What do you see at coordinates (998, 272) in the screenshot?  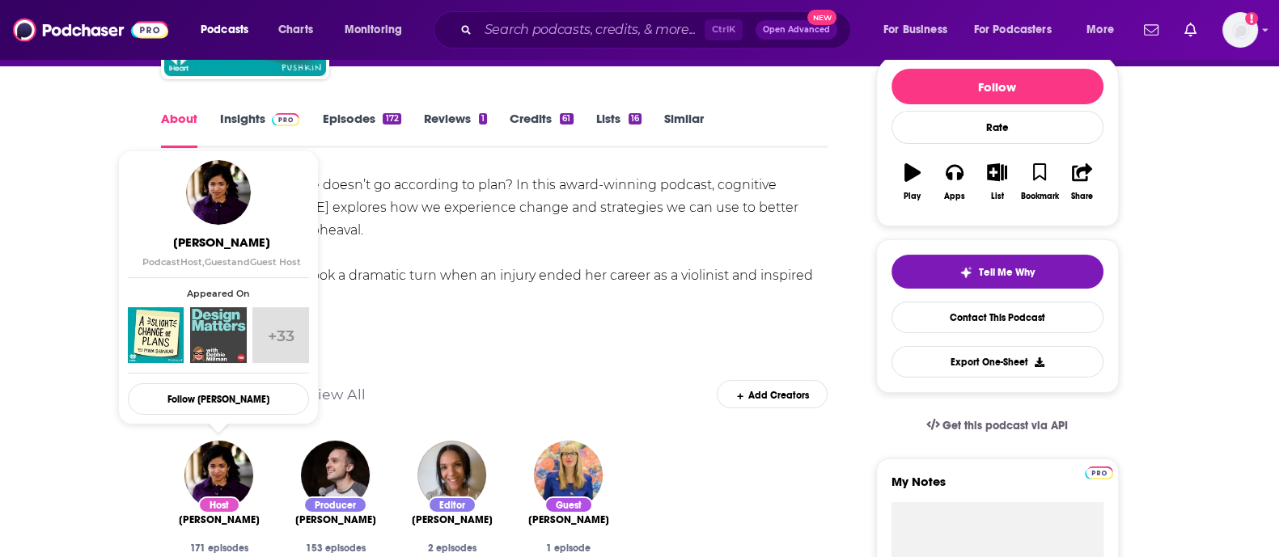 I see `button: tell me why sparkleTell Me Why` at bounding box center [998, 272].